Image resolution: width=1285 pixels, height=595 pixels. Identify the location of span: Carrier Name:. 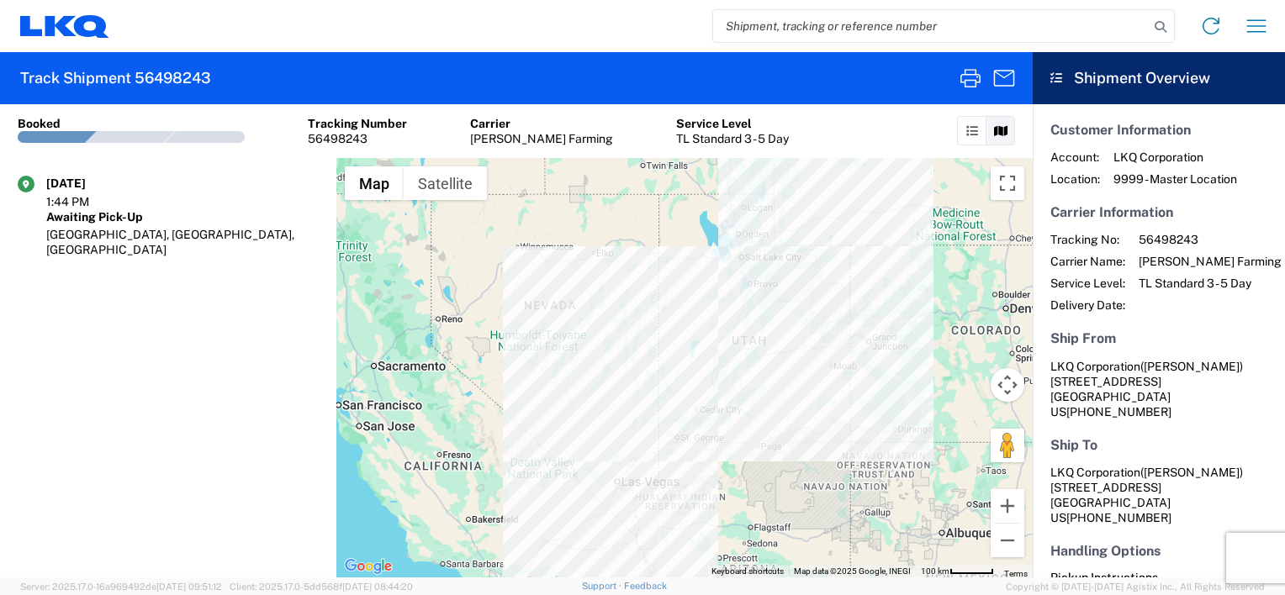
(1087, 262).